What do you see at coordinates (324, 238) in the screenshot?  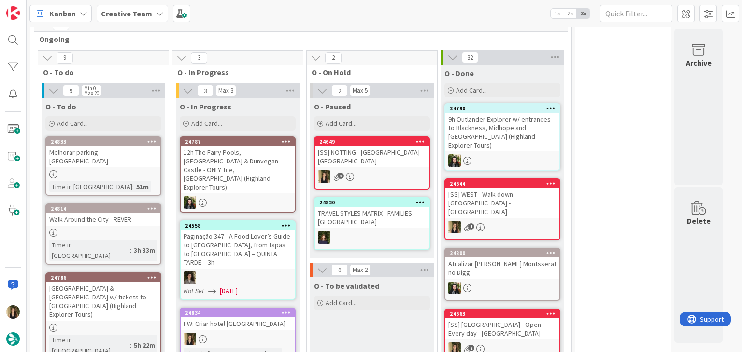 I see `img: MC` at bounding box center [324, 238].